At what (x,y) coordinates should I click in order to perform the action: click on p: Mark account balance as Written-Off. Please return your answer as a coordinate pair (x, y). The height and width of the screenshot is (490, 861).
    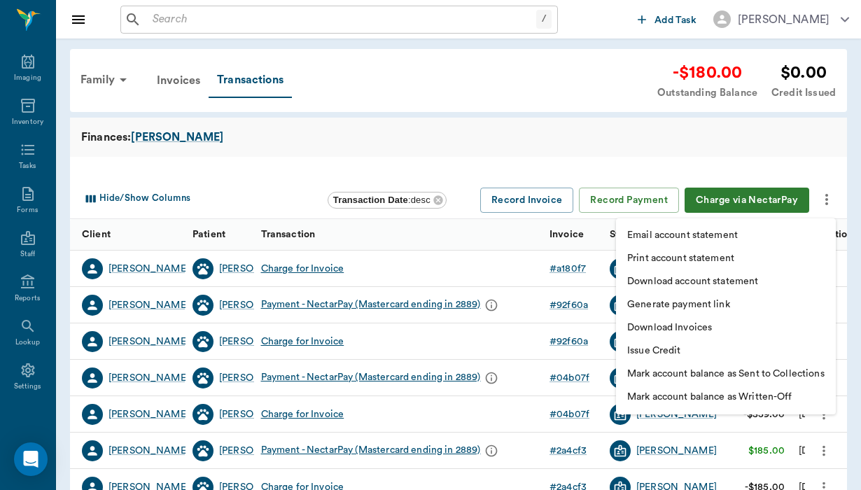
    Looking at the image, I should click on (709, 397).